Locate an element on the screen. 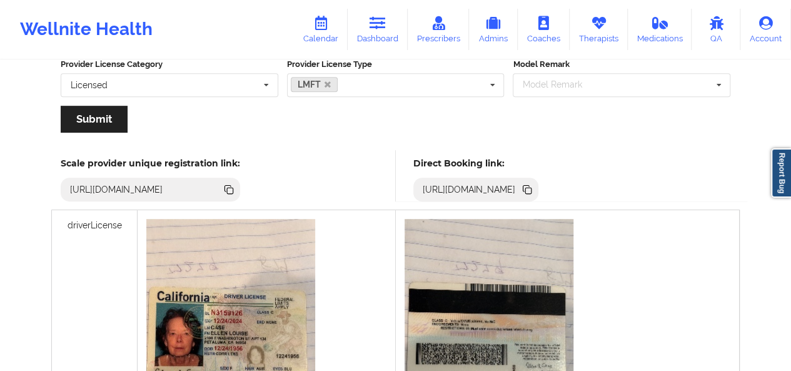  a: Report Bug is located at coordinates (781, 173).